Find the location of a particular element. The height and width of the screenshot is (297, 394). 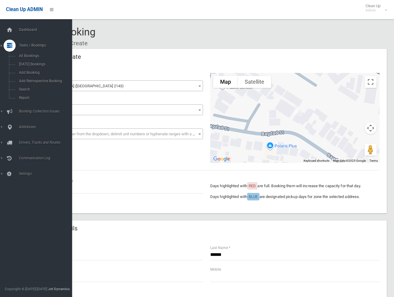

span: RED is located at coordinates (252, 186).